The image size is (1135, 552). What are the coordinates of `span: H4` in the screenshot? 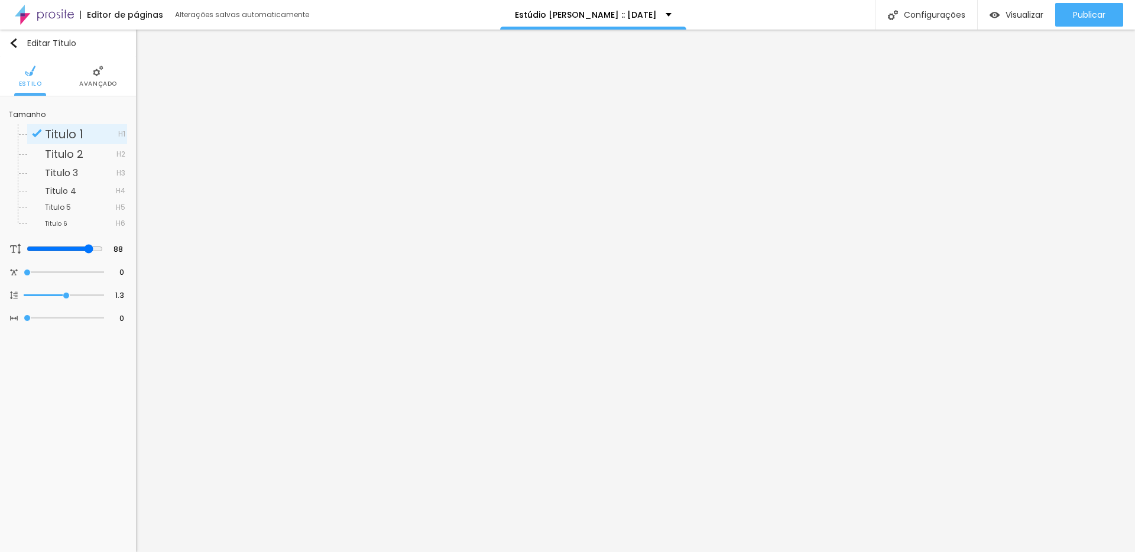 It's located at (121, 191).